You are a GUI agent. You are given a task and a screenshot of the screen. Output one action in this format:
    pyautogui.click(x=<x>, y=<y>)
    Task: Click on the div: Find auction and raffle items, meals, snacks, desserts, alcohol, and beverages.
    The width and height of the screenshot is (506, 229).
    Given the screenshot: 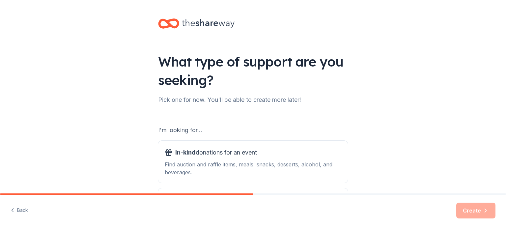 What is the action you would take?
    pyautogui.click(x=253, y=168)
    